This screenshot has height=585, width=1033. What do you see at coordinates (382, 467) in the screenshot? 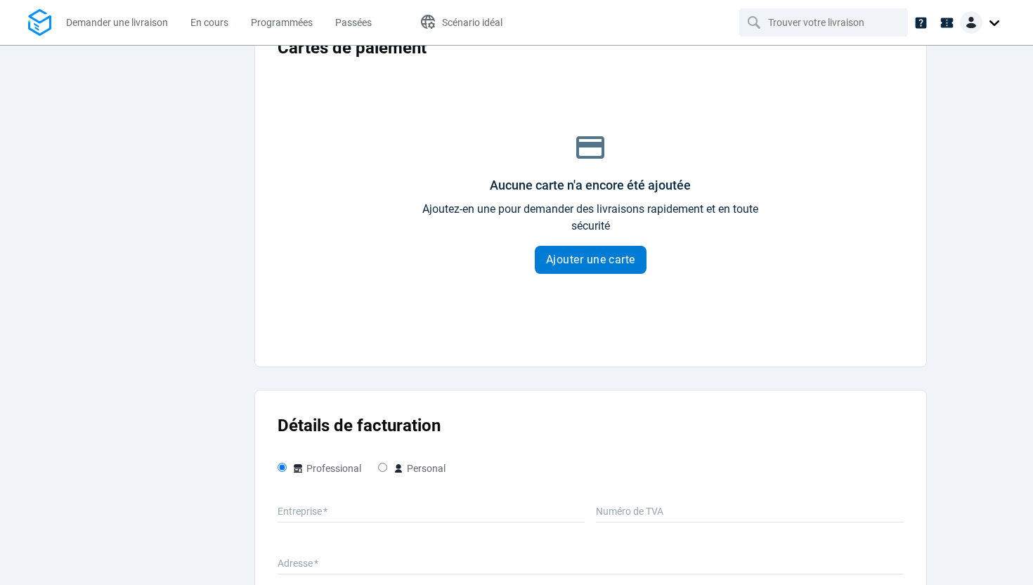
I see `input: personal` at bounding box center [382, 467].